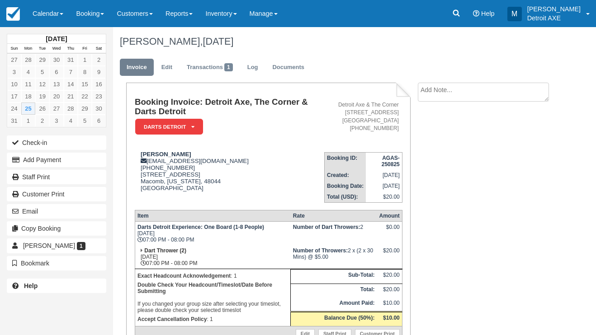 Image resolution: width=596 pixels, height=335 pixels. I want to click on a: 10, so click(14, 84).